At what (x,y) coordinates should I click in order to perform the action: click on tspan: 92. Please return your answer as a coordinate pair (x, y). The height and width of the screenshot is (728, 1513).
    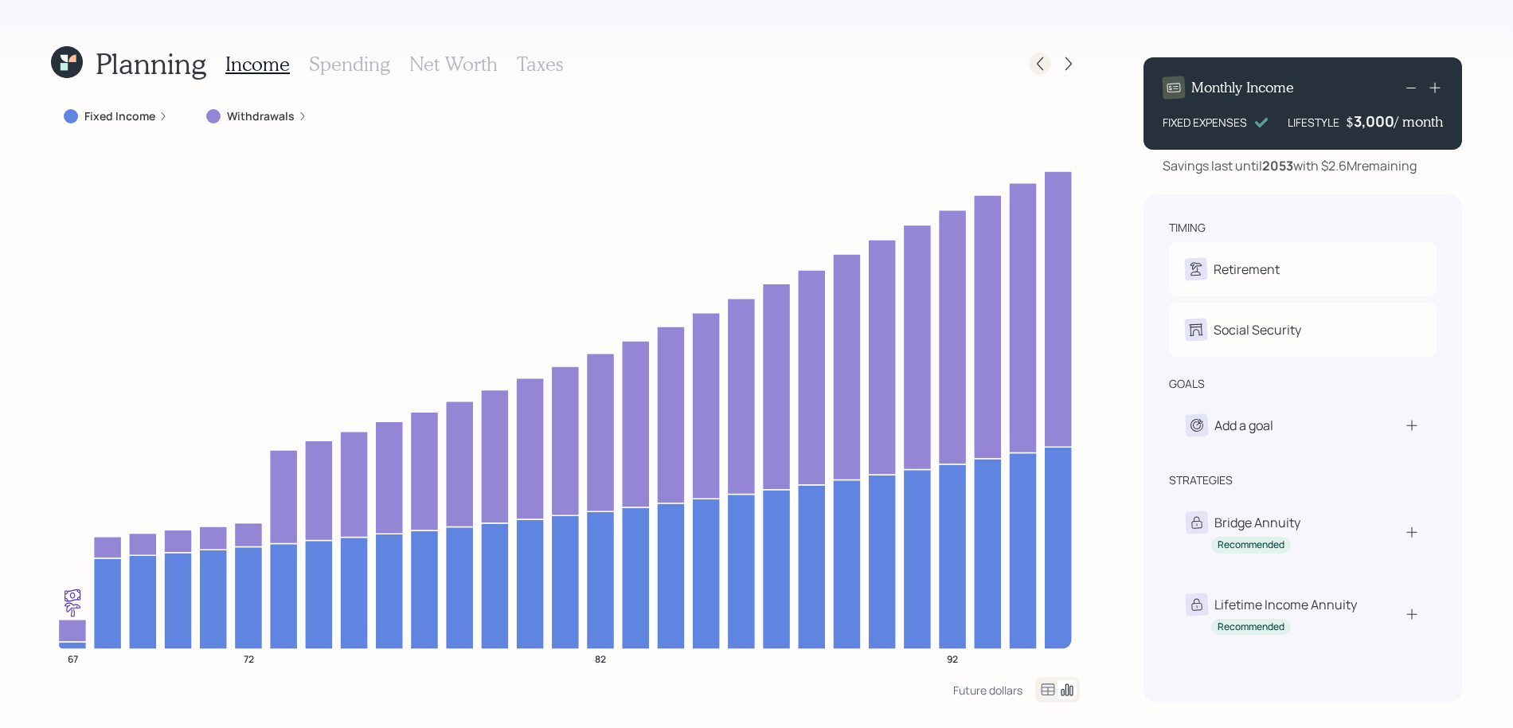
    Looking at the image, I should click on (952, 658).